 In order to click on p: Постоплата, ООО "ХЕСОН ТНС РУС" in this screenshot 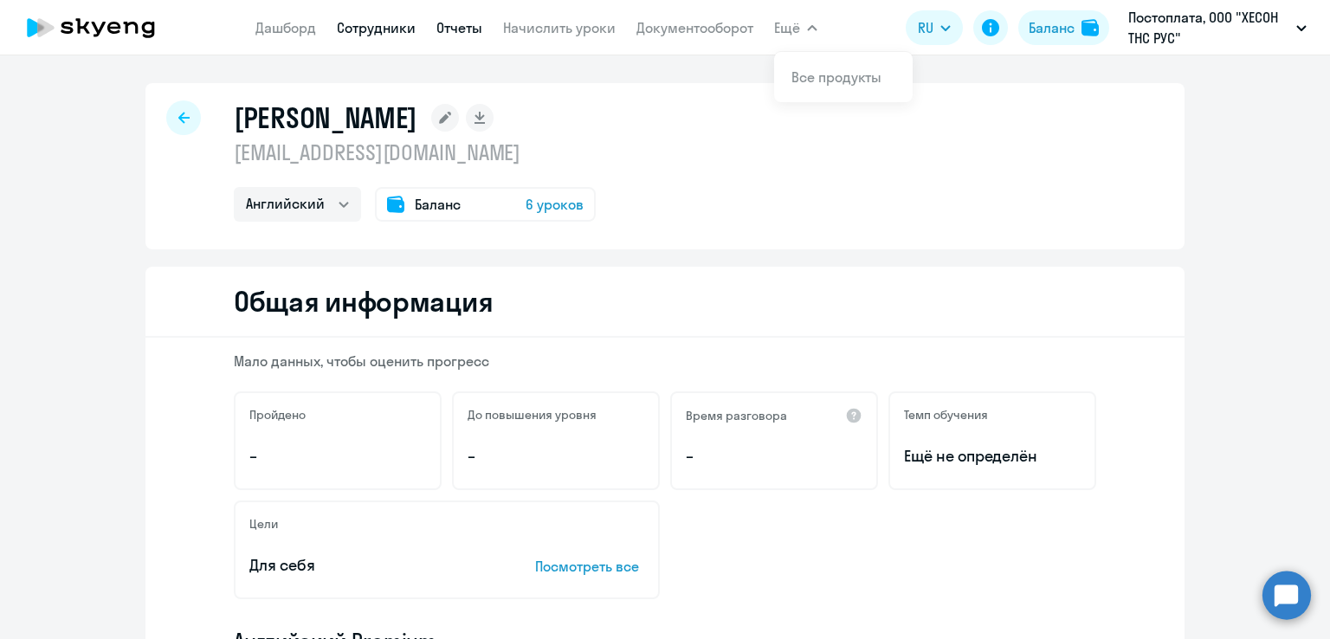, I will do `click(1209, 28)`.